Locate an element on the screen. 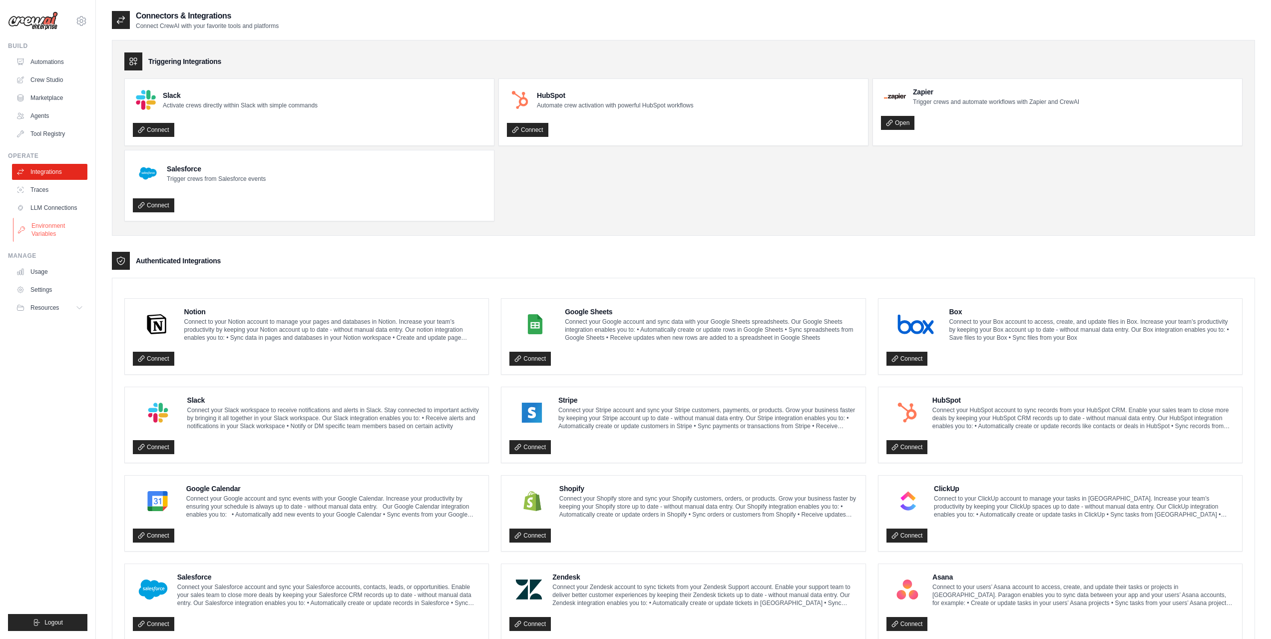 This screenshot has height=639, width=1271. a: Traces is located at coordinates (49, 190).